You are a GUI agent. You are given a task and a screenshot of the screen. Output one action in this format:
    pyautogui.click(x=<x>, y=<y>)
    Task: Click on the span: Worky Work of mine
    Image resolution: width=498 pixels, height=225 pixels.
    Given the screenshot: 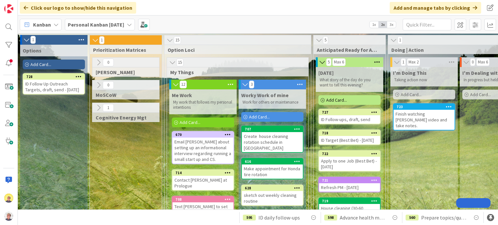 What is the action you would take?
    pyautogui.click(x=265, y=95)
    